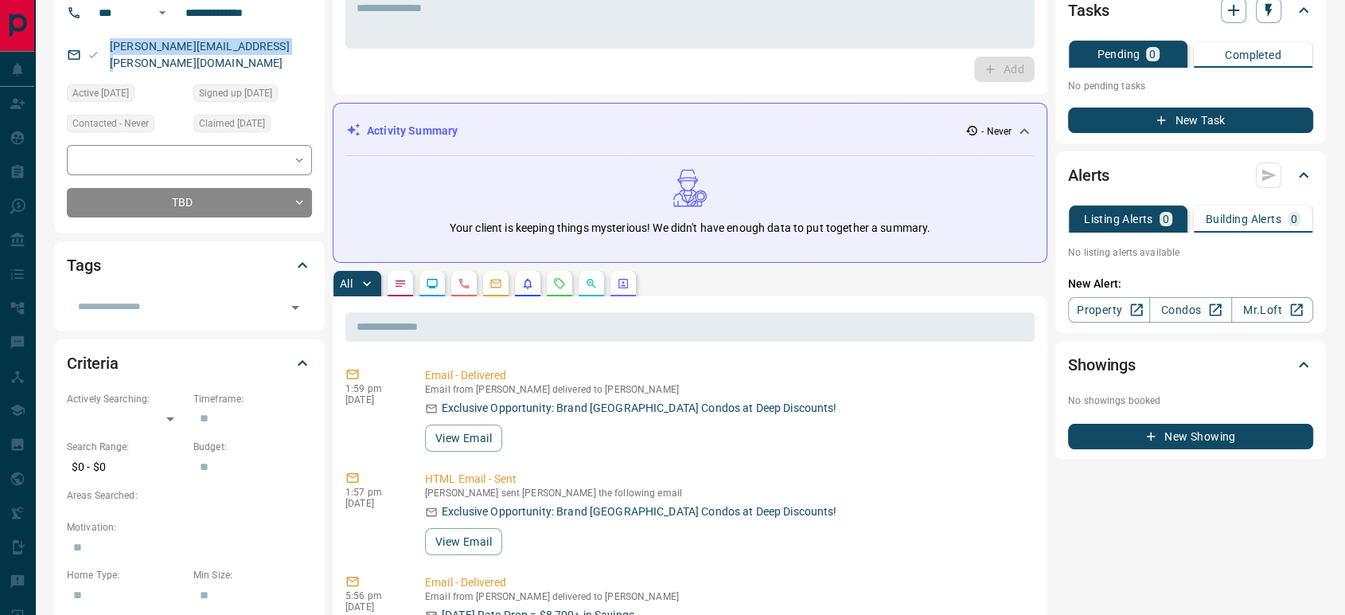  I want to click on svg: Listing Alerts, so click(528, 283).